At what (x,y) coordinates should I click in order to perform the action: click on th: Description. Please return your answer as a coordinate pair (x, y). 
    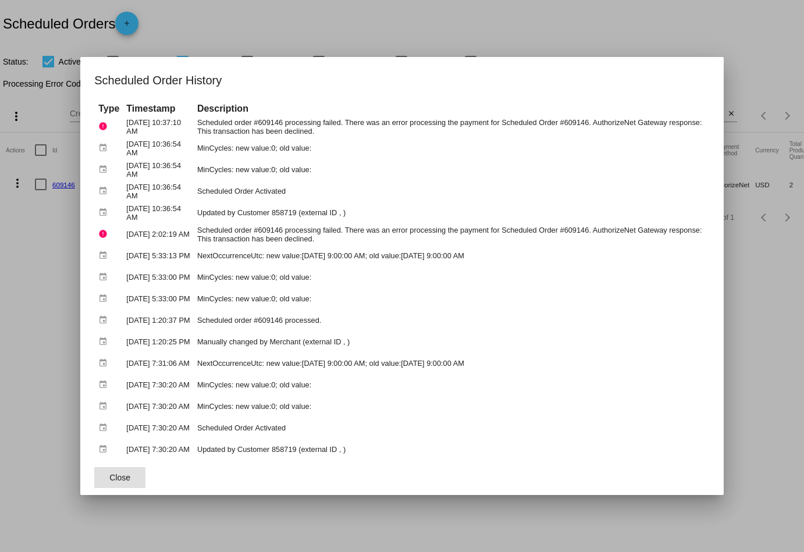
    Looking at the image, I should click on (451, 109).